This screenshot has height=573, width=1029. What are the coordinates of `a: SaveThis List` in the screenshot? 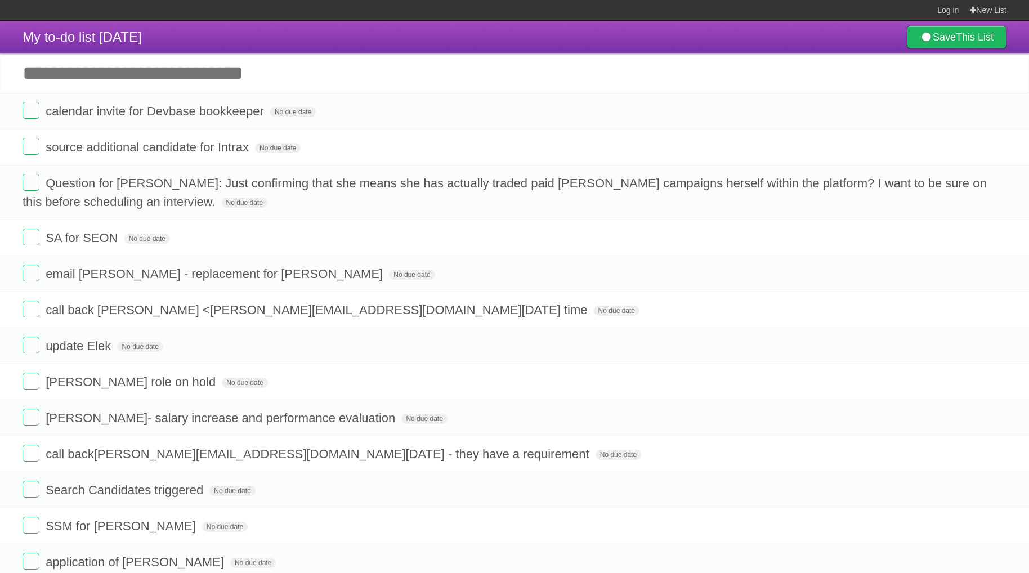 It's located at (957, 37).